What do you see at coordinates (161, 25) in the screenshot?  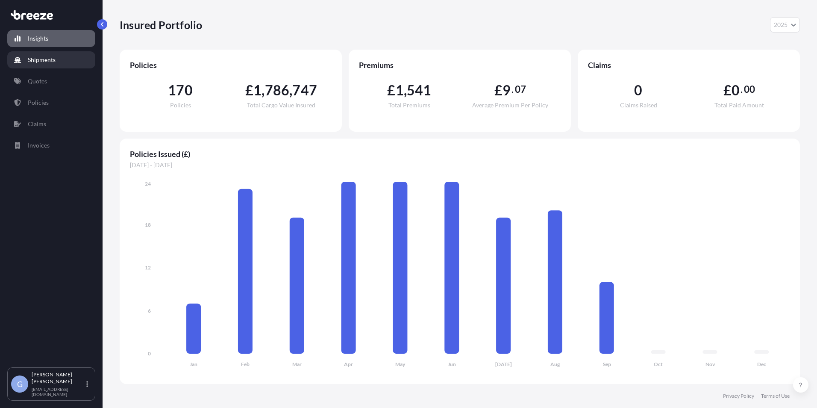 I see `p: Insured Portfolio` at bounding box center [161, 25].